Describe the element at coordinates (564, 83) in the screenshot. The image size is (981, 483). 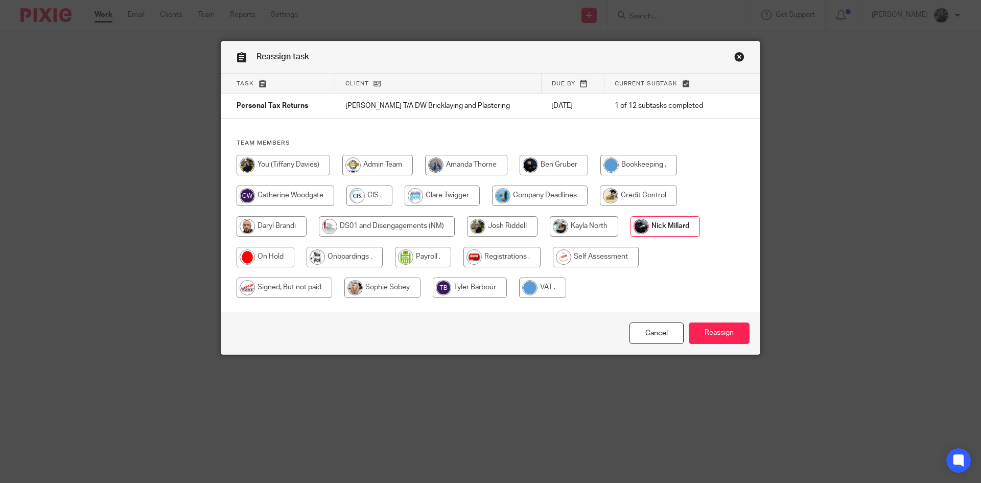
I see `span: Due by` at that location.